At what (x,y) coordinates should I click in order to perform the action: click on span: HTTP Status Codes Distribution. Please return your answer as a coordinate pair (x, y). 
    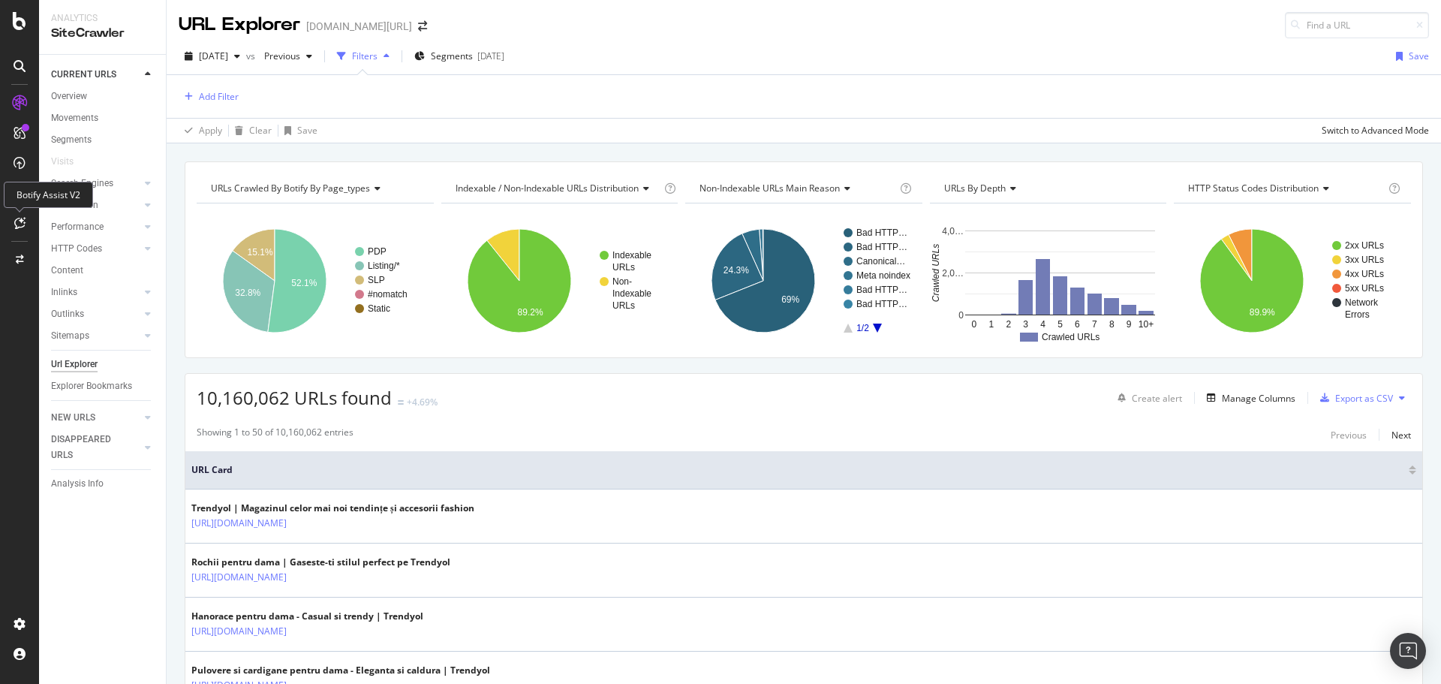
    Looking at the image, I should click on (1254, 188).